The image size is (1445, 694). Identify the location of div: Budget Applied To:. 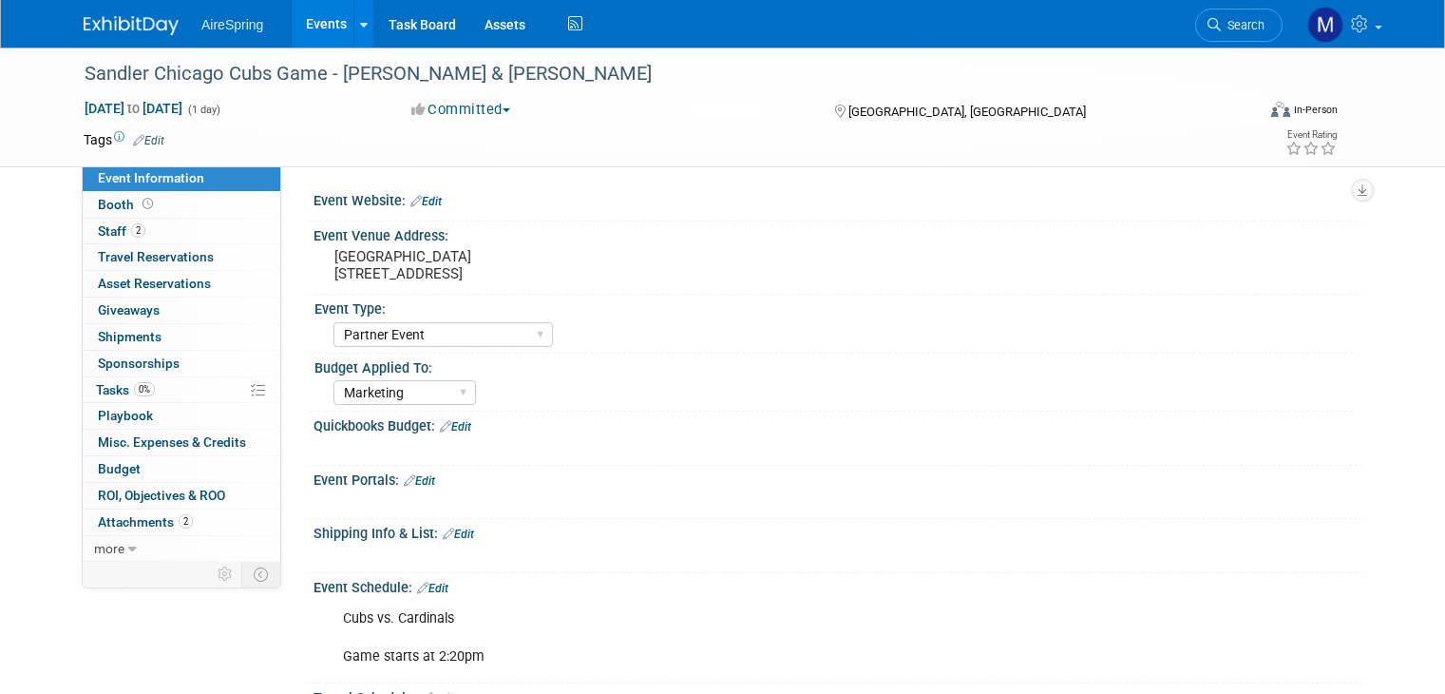
(833, 365).